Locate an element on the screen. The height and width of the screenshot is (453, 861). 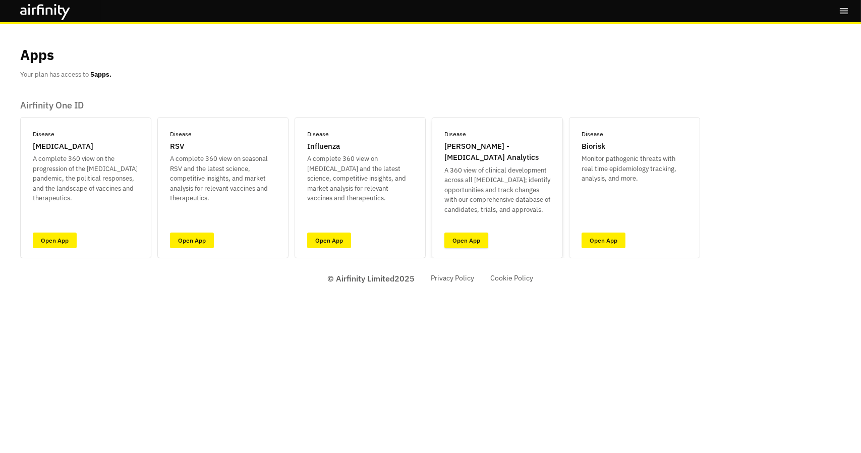
p: RSV is located at coordinates (177, 146).